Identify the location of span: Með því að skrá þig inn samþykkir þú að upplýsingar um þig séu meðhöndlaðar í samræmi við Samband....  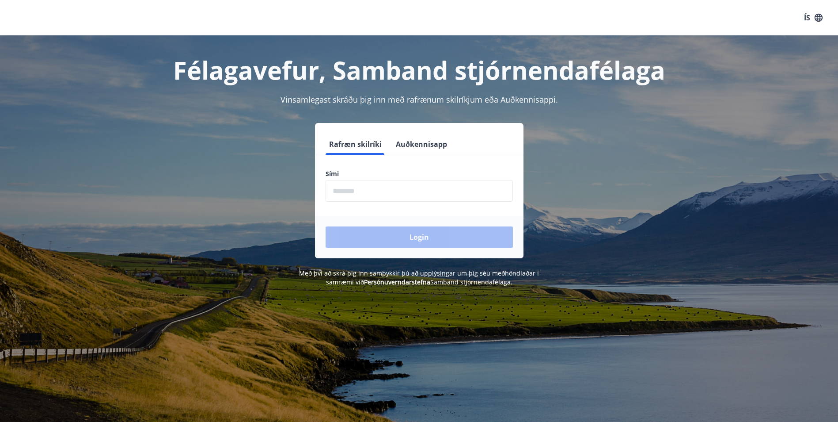
(419, 277).